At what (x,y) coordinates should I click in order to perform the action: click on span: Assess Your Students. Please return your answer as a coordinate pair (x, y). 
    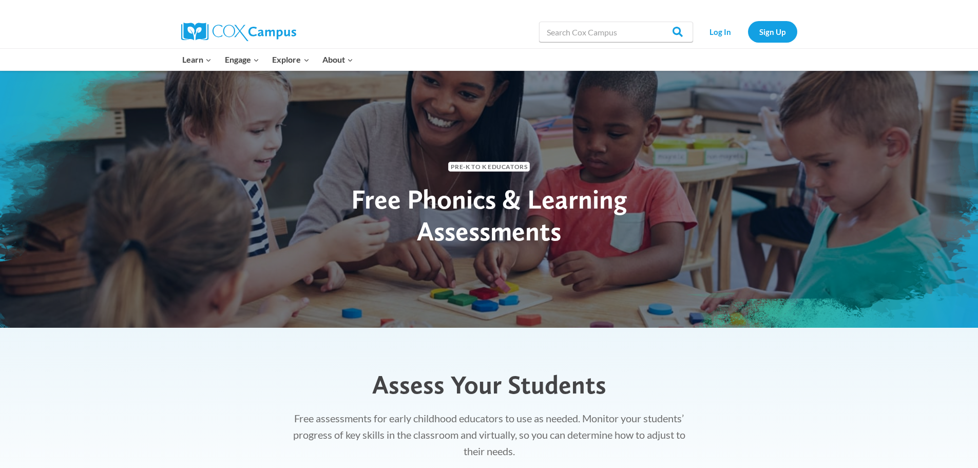
    Looking at the image, I should click on (489, 384).